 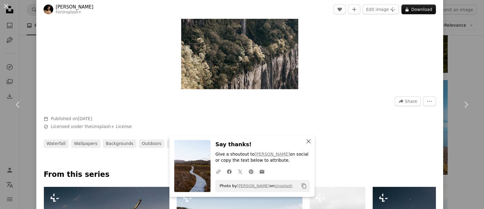 What do you see at coordinates (283, 185) in the screenshot?
I see `a: Unsplash` at bounding box center [283, 185].